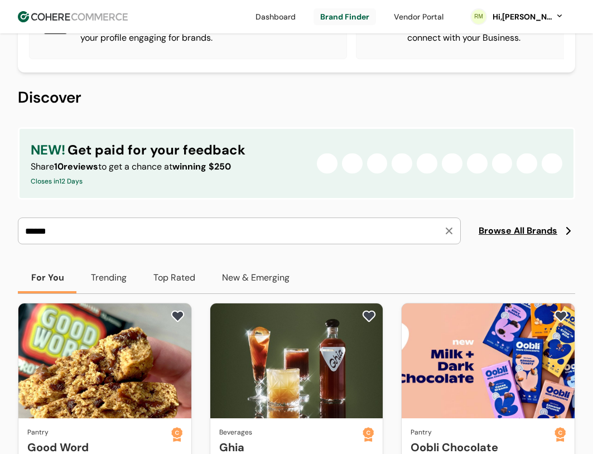 This screenshot has height=454, width=593. Describe the element at coordinates (156, 150) in the screenshot. I see `span: Get paid for your feedback` at that location.